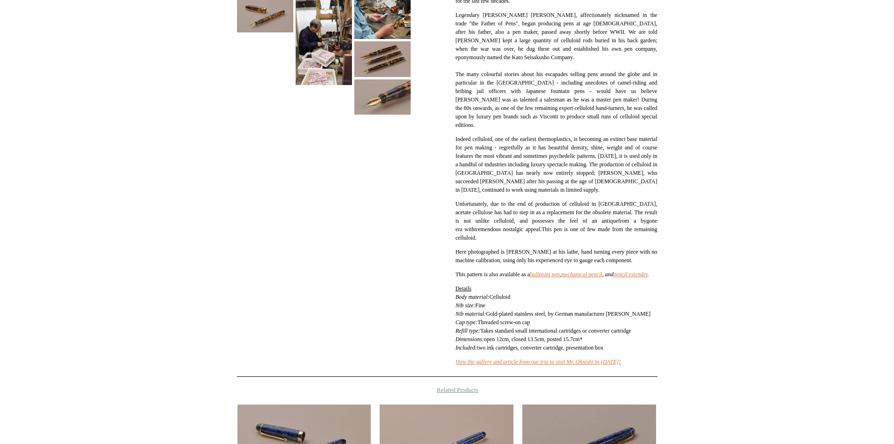  Describe the element at coordinates (463, 288) in the screenshot. I see `span: Details` at that location.